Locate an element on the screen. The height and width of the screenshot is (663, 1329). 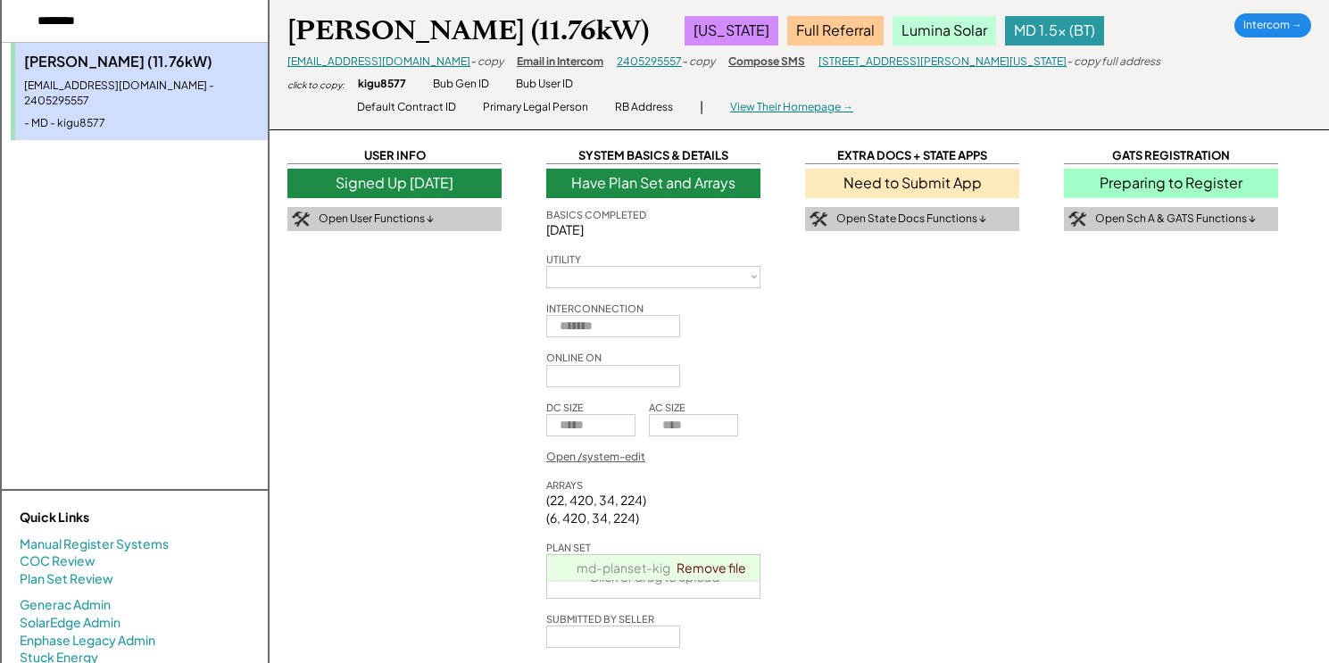
div: UTILITY is located at coordinates (563, 259).